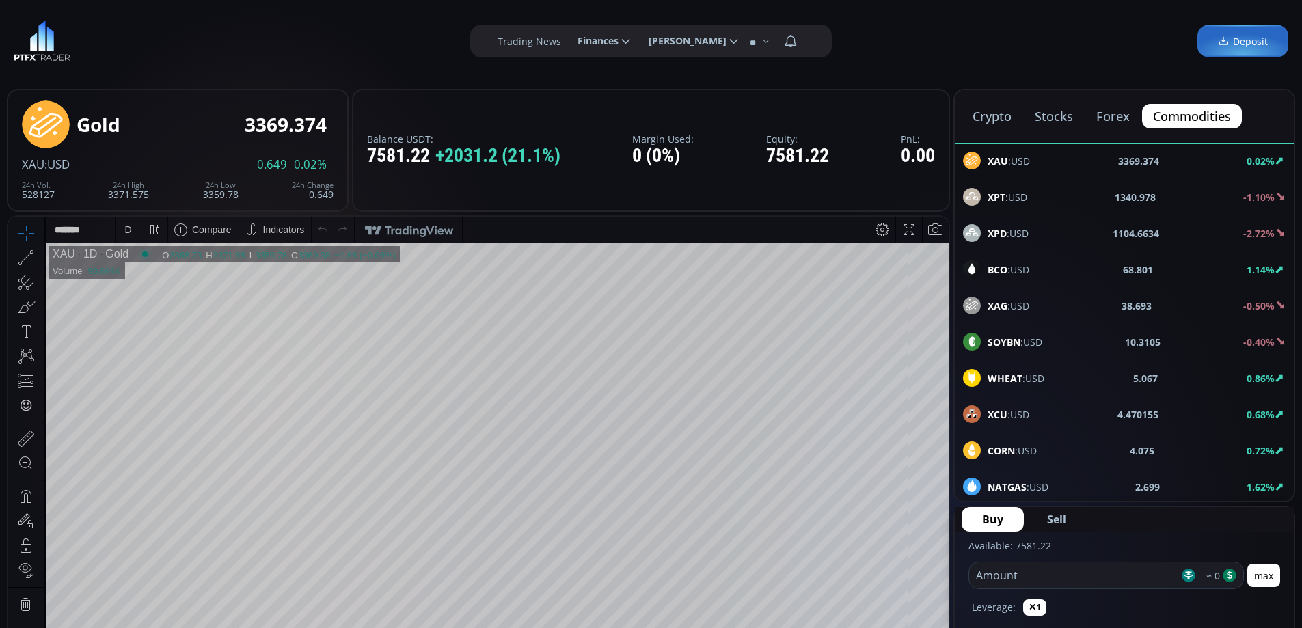 The height and width of the screenshot is (628, 1302). What do you see at coordinates (1146, 378) in the screenshot?
I see `b: 5.067` at bounding box center [1146, 378].